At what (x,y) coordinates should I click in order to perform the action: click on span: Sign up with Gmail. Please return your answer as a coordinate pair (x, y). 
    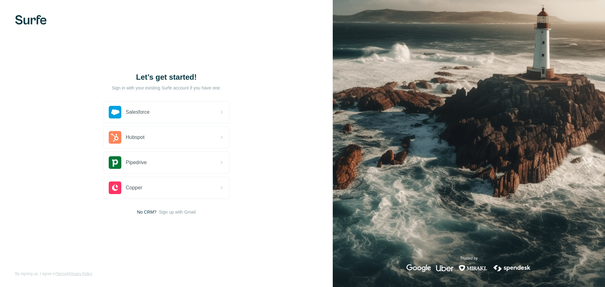
    Looking at the image, I should click on (177, 212).